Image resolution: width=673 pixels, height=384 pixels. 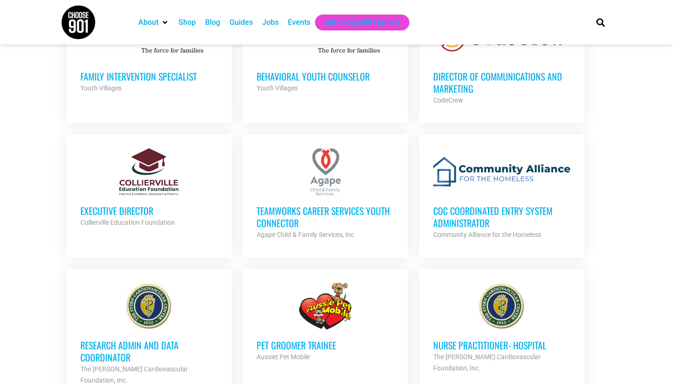 I want to click on div: Get Choose901 Emails, so click(x=362, y=22).